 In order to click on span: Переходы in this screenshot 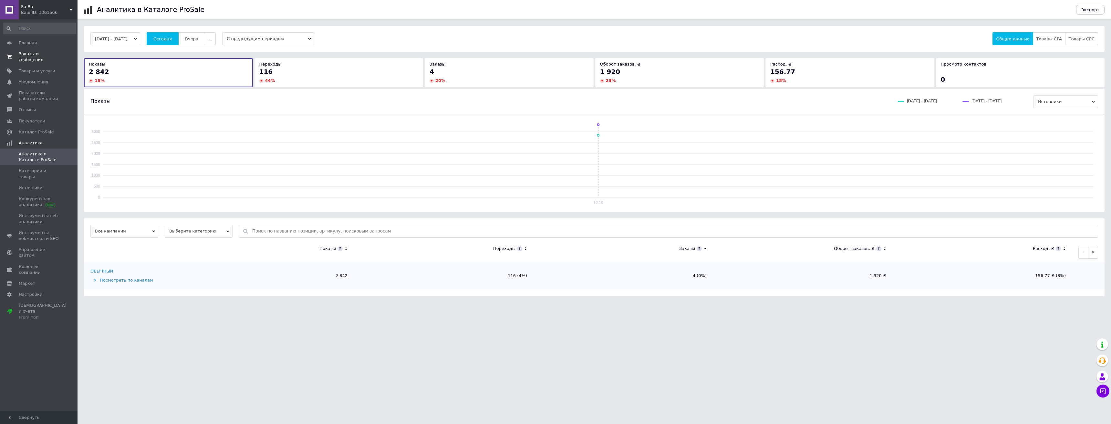, I will do `click(270, 64)`.